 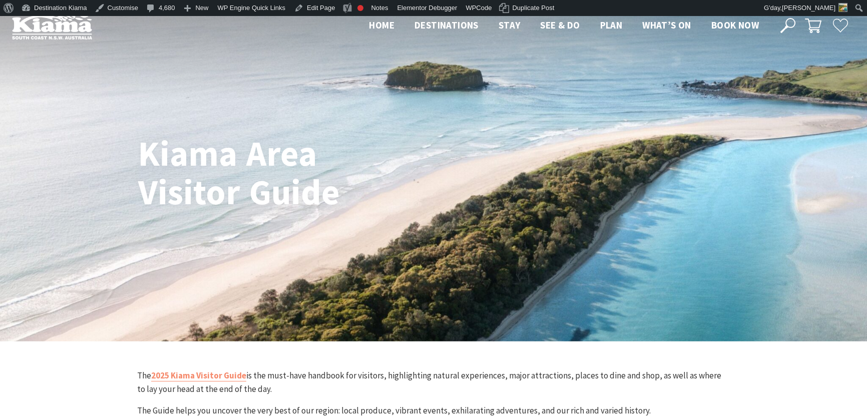 I want to click on span: What’s On, so click(x=667, y=25).